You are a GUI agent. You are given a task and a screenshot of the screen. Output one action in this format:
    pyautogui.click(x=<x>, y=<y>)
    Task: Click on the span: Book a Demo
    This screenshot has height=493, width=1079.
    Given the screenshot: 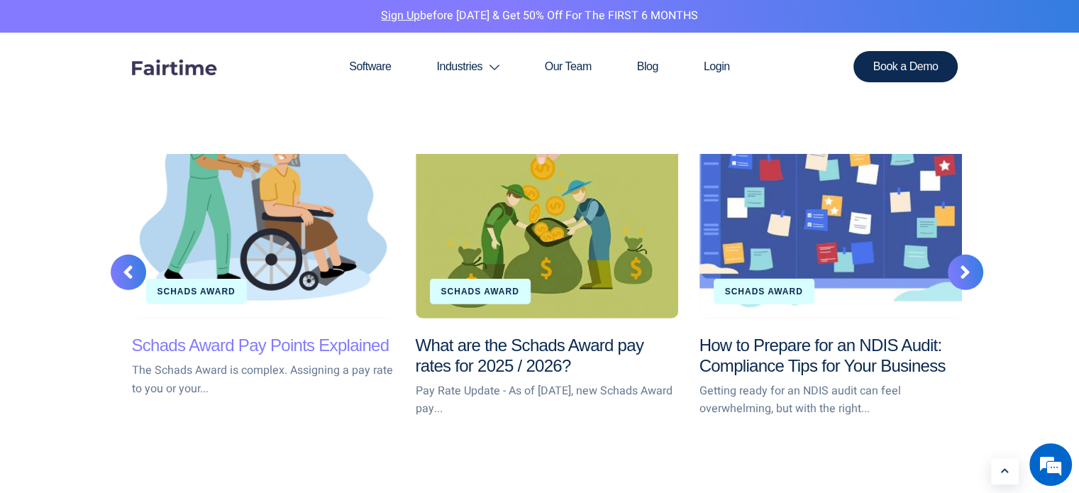 What is the action you would take?
    pyautogui.click(x=906, y=67)
    